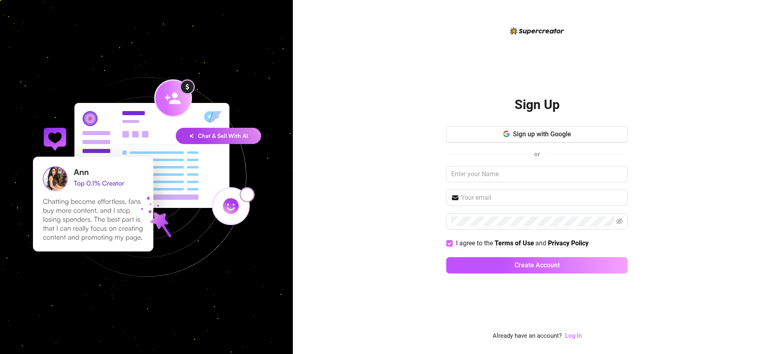  I want to click on input: Your email, so click(542, 198).